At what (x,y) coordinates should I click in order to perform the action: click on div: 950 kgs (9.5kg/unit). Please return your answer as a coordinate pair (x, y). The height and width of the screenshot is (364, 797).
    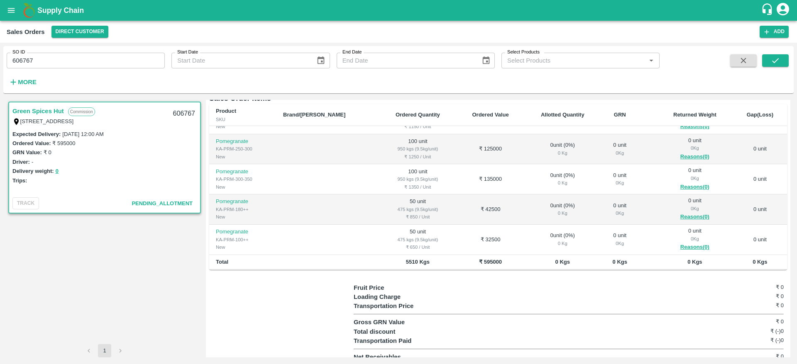
    Looking at the image, I should click on (418, 179).